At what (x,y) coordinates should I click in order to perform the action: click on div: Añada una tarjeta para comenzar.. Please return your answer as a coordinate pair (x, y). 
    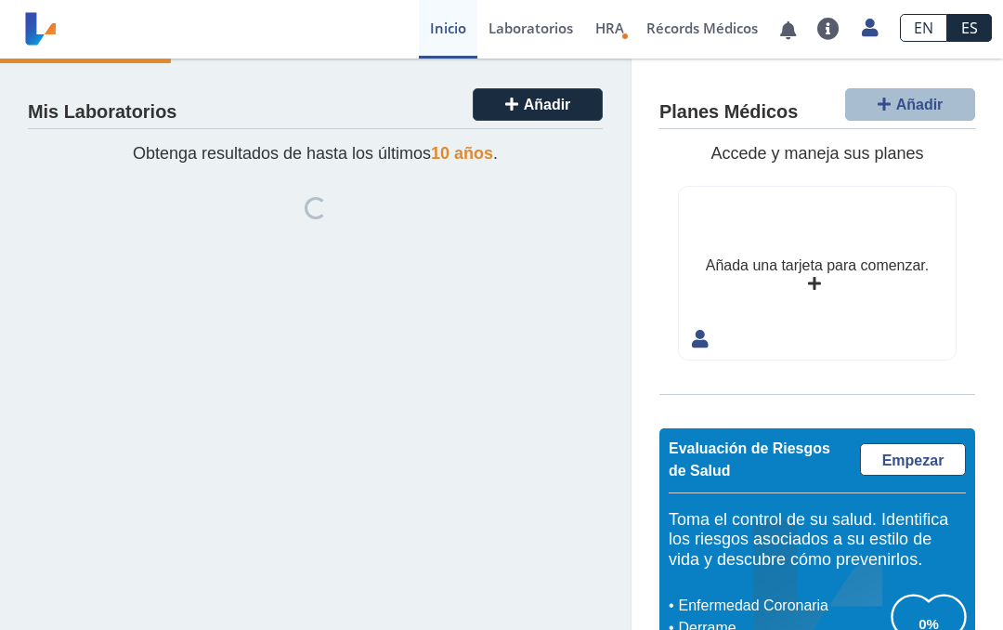
    Looking at the image, I should click on (818, 266).